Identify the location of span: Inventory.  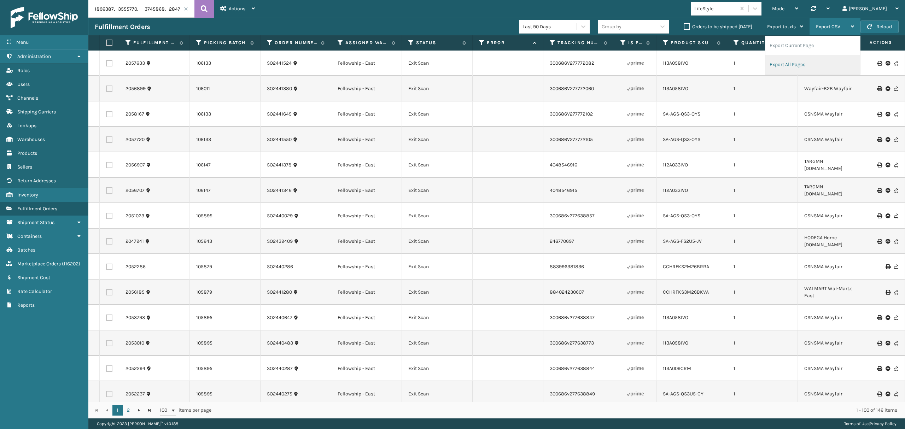
(28, 195).